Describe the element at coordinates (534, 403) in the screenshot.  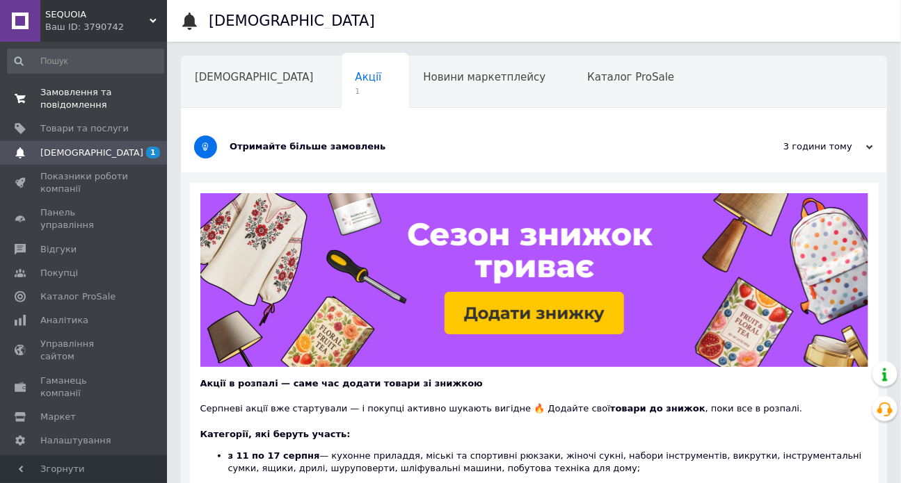
I see `div: Серпневі акції вже стартували — і покупці активно шукають вигідне 🔥 Додайте свої , поки все в роз...` at that location.